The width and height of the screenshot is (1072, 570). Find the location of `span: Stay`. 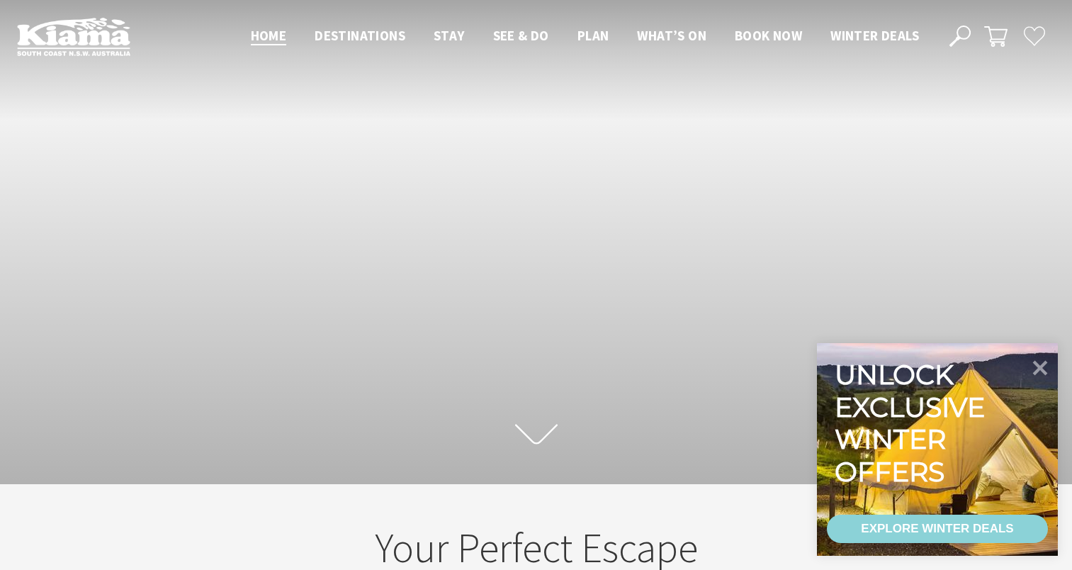

span: Stay is located at coordinates (449, 35).